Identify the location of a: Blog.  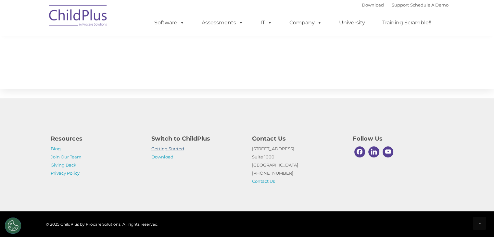
(56, 149).